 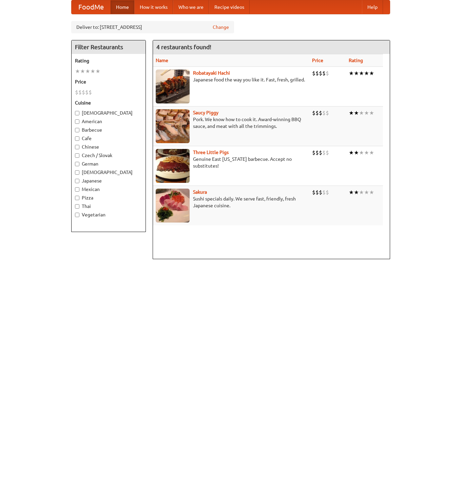 I want to click on ng-pluralize: 4 restaurants found!, so click(x=184, y=47).